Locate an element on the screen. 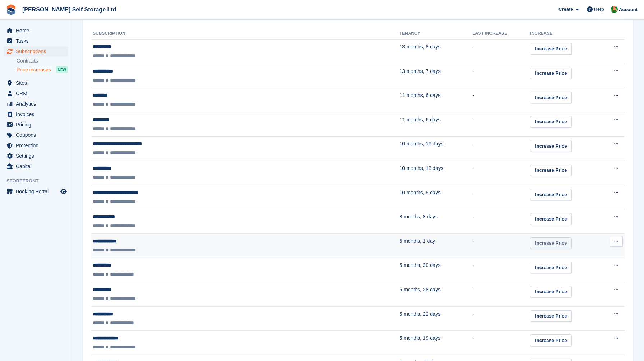  a: Contracts is located at coordinates (42, 61).